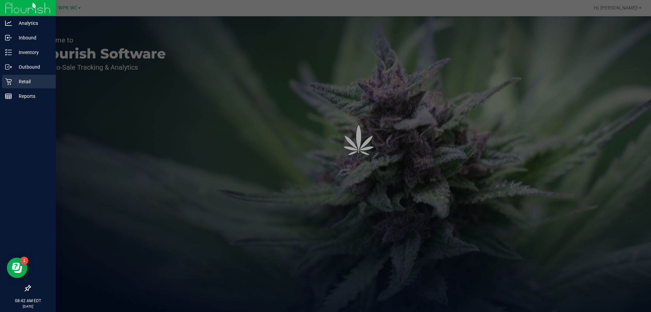 This screenshot has height=312, width=651. Describe the element at coordinates (32, 82) in the screenshot. I see `p: Retail` at that location.